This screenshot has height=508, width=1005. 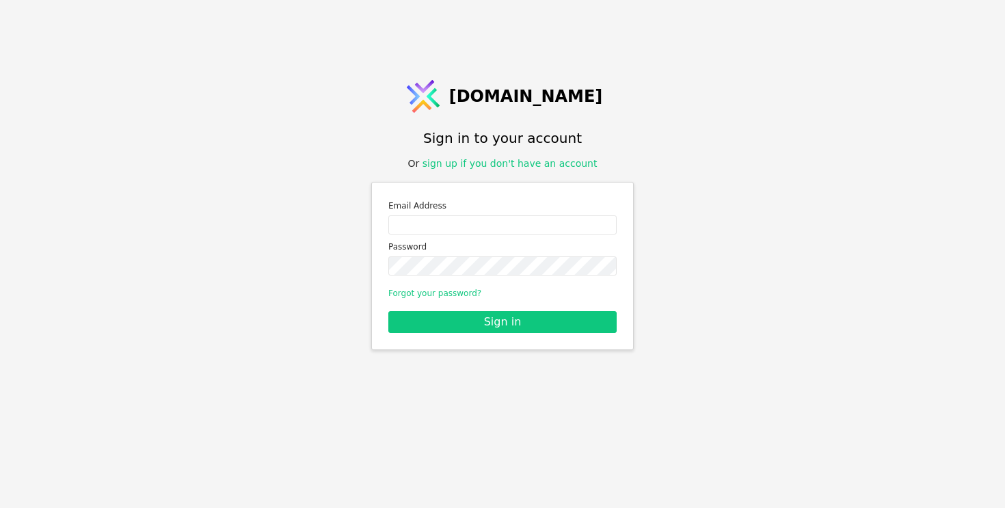 What do you see at coordinates (435, 293) in the screenshot?
I see `a: Forgot your password?` at bounding box center [435, 293].